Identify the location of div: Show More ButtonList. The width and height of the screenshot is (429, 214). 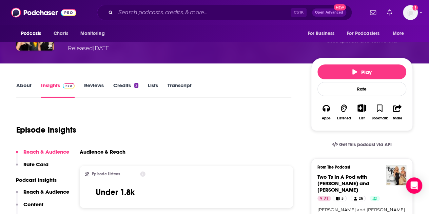
(362, 112).